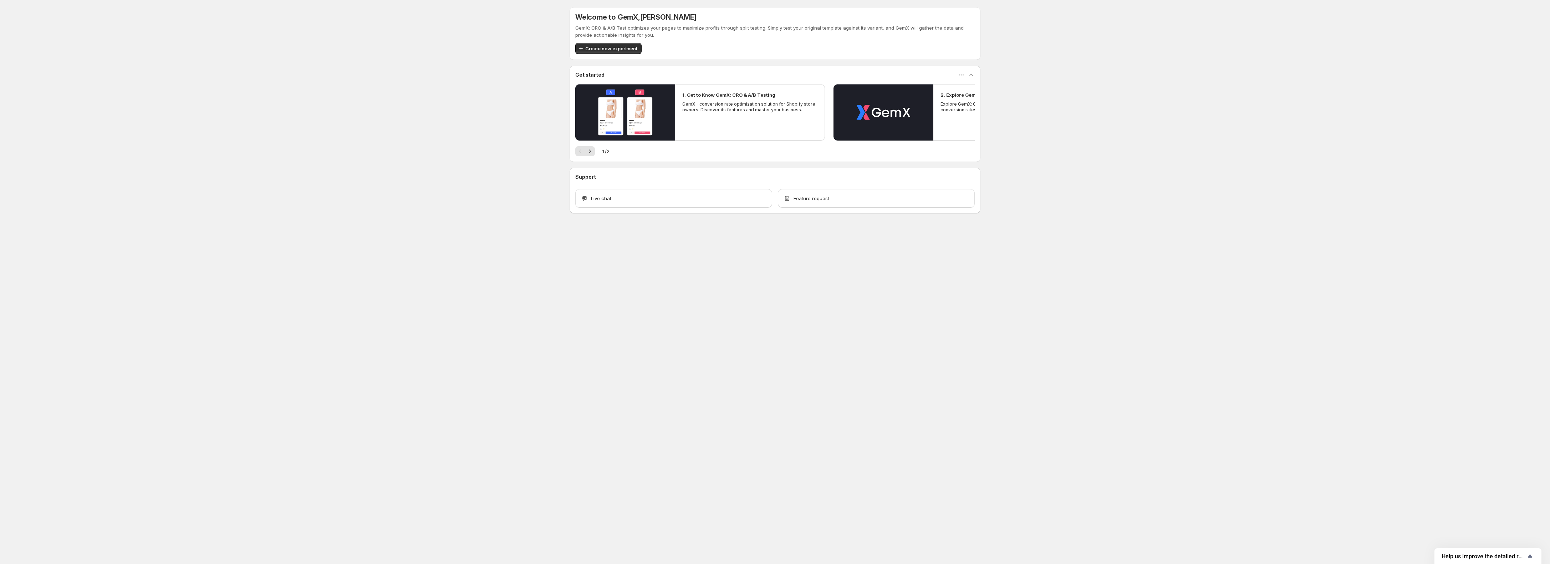  I want to click on span: Create new experiment, so click(611, 49).